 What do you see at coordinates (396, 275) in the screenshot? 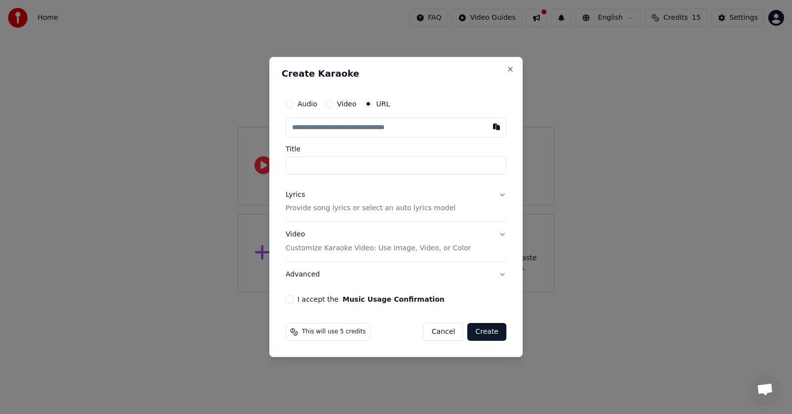
I see `button: Advanced` at bounding box center [396, 275].